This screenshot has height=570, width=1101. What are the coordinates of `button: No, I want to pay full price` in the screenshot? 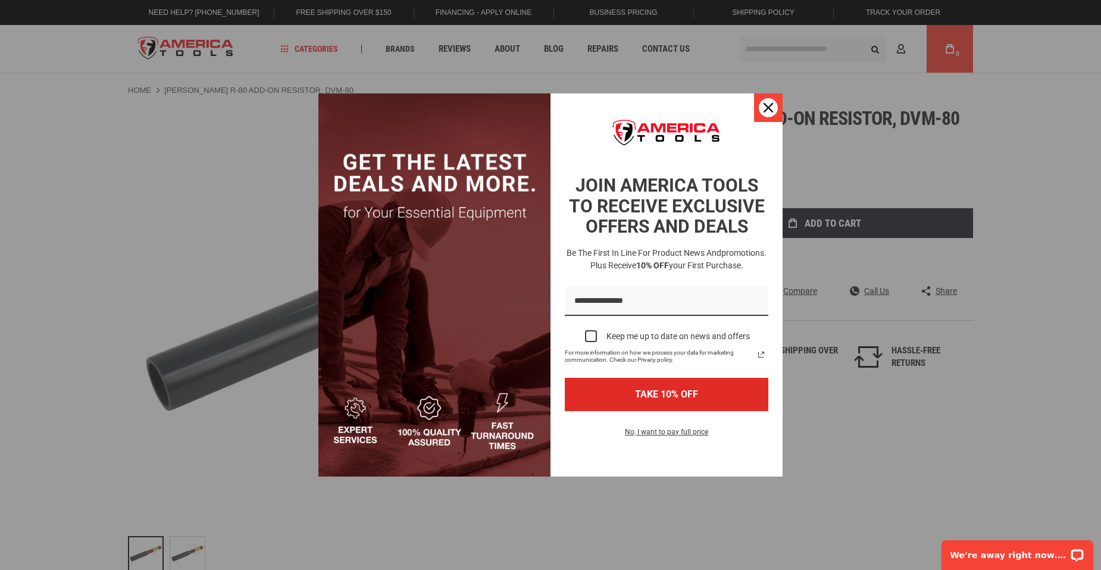 It's located at (667, 436).